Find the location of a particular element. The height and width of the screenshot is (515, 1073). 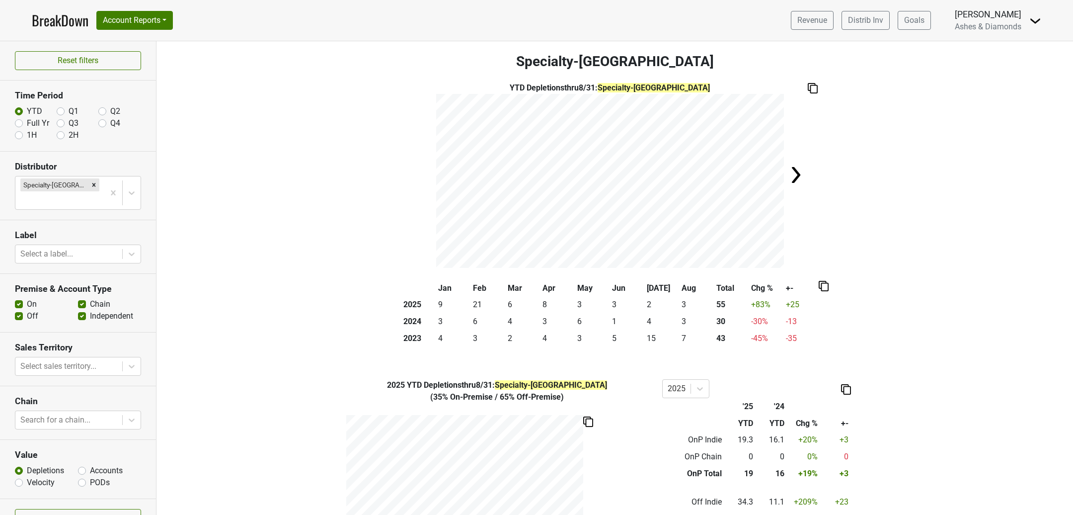

h3: Sales Territory is located at coordinates (78, 347).